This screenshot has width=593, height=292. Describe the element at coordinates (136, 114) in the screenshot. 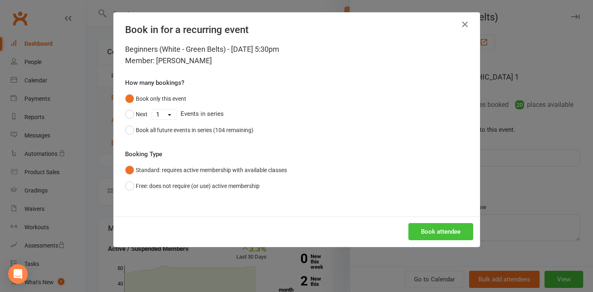

I see `button: Next` at that location.